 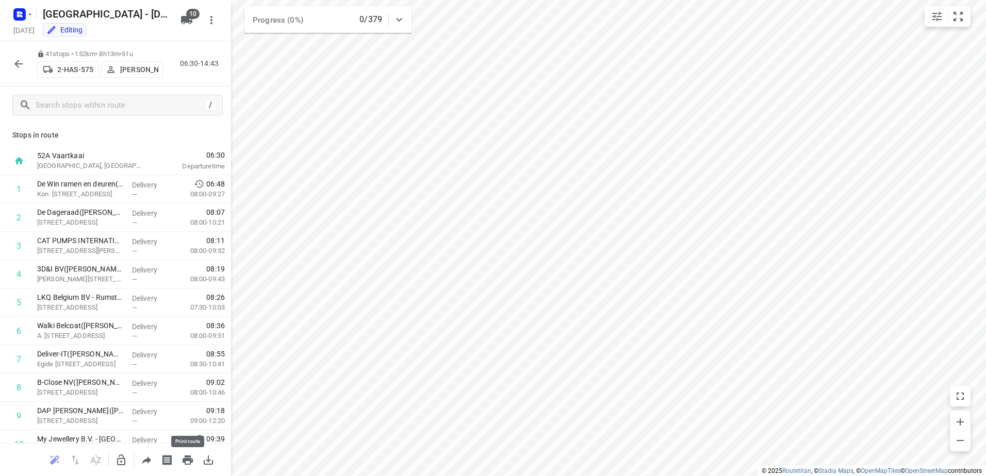 I want to click on p: 08:00-10:46, so click(x=199, y=393).